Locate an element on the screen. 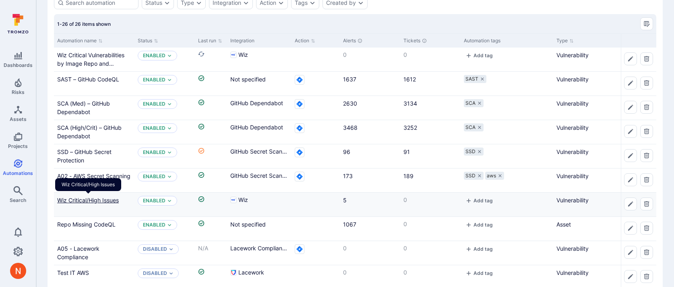 Image resolution: width=674 pixels, height=287 pixels. div: Unresolved tickets is located at coordinates (424, 41).